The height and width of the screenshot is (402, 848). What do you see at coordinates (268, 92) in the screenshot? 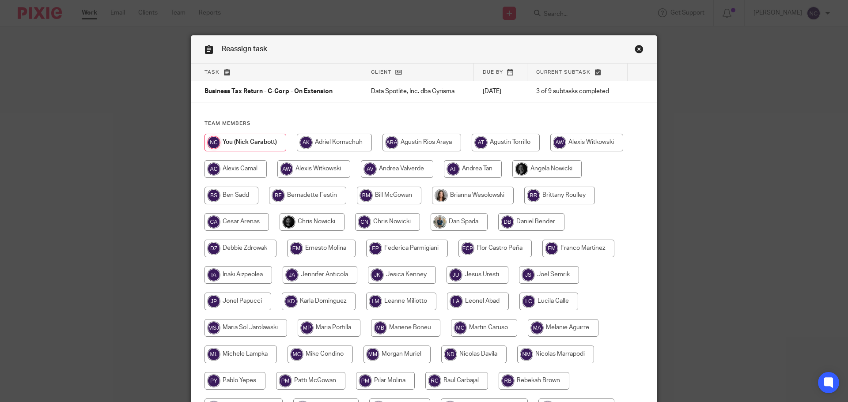
I see `span: Business Tax Return - C-Corp - On Extension` at bounding box center [268, 92].